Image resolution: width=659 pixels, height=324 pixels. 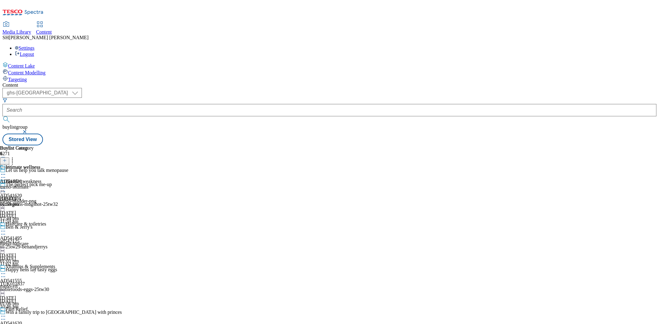 I want to click on span: Media Library, so click(x=17, y=32).